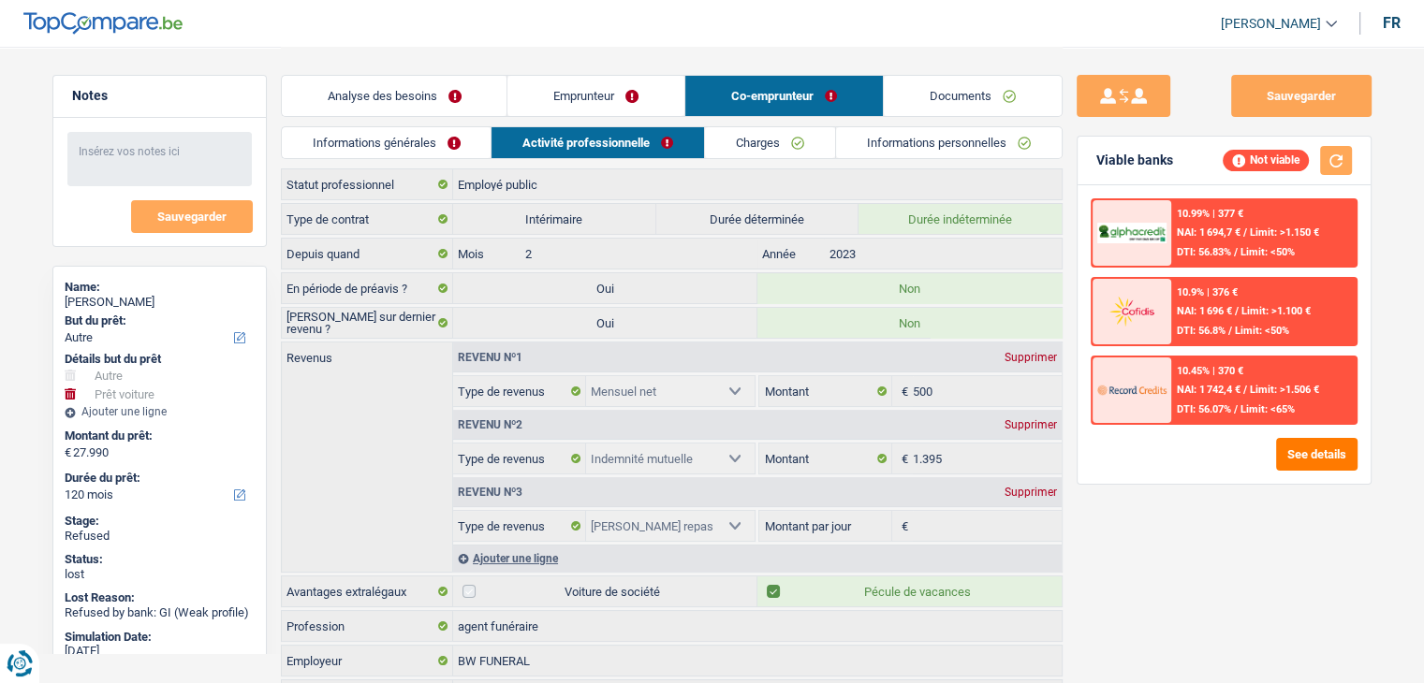  Describe the element at coordinates (554, 219) in the screenshot. I see `label: Intérimaire` at that location.